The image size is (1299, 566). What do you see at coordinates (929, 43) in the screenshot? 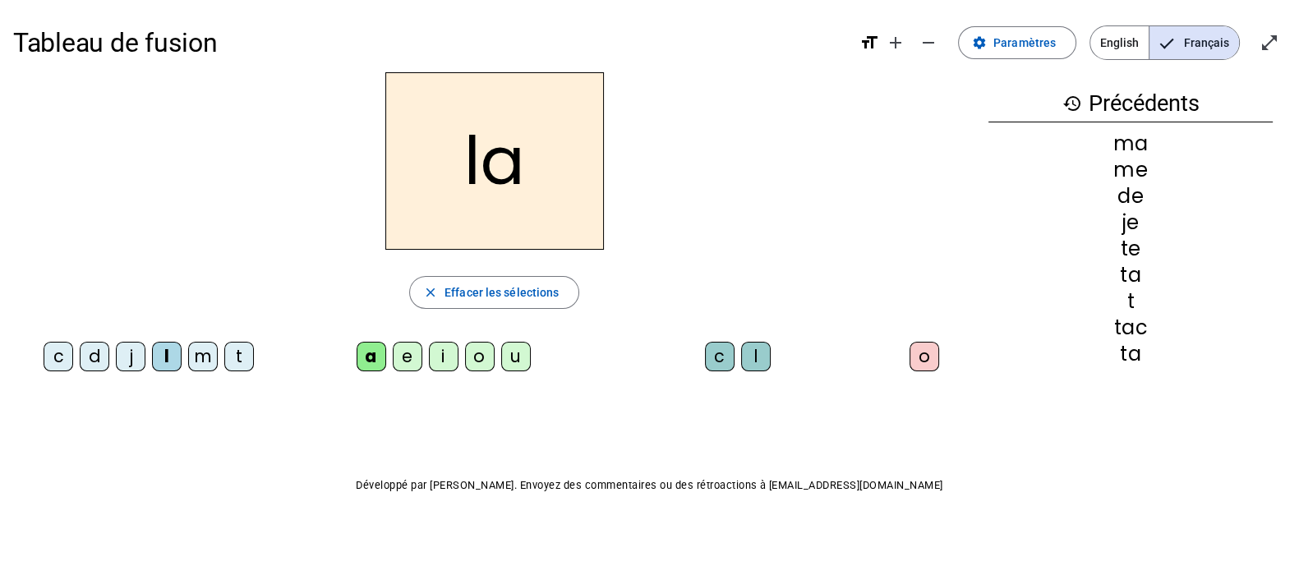
I see `button: Diminuer la taille de la police` at bounding box center [929, 43].